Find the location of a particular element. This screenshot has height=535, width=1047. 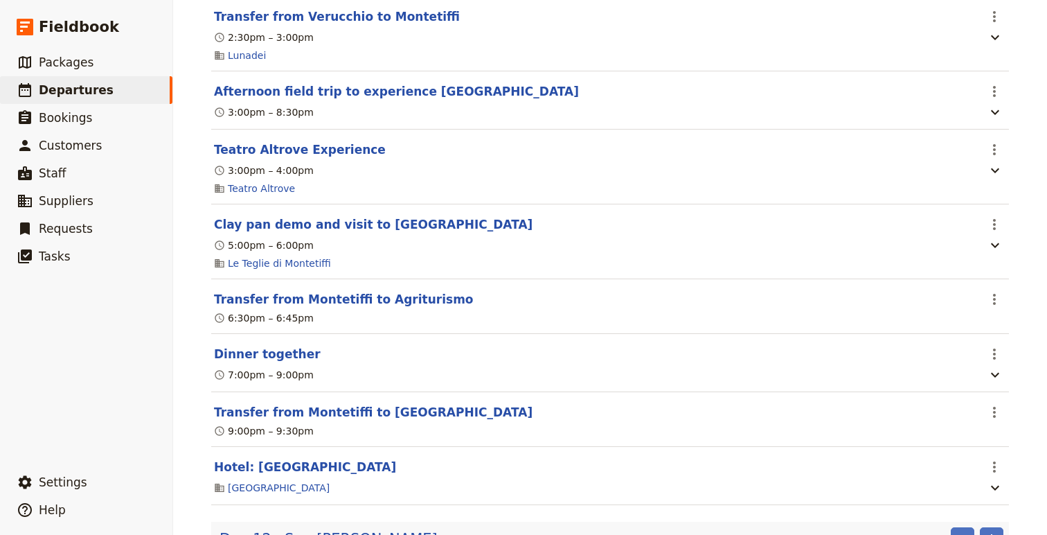

span: Requests is located at coordinates (66, 229).